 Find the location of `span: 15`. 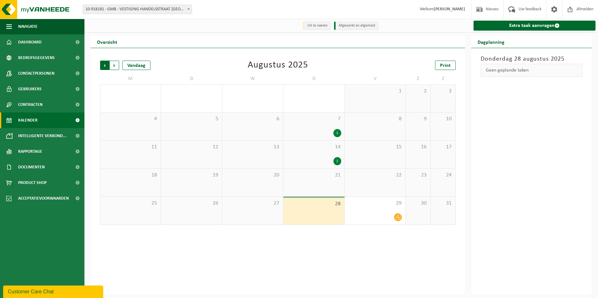

span: 15 is located at coordinates (375, 147).